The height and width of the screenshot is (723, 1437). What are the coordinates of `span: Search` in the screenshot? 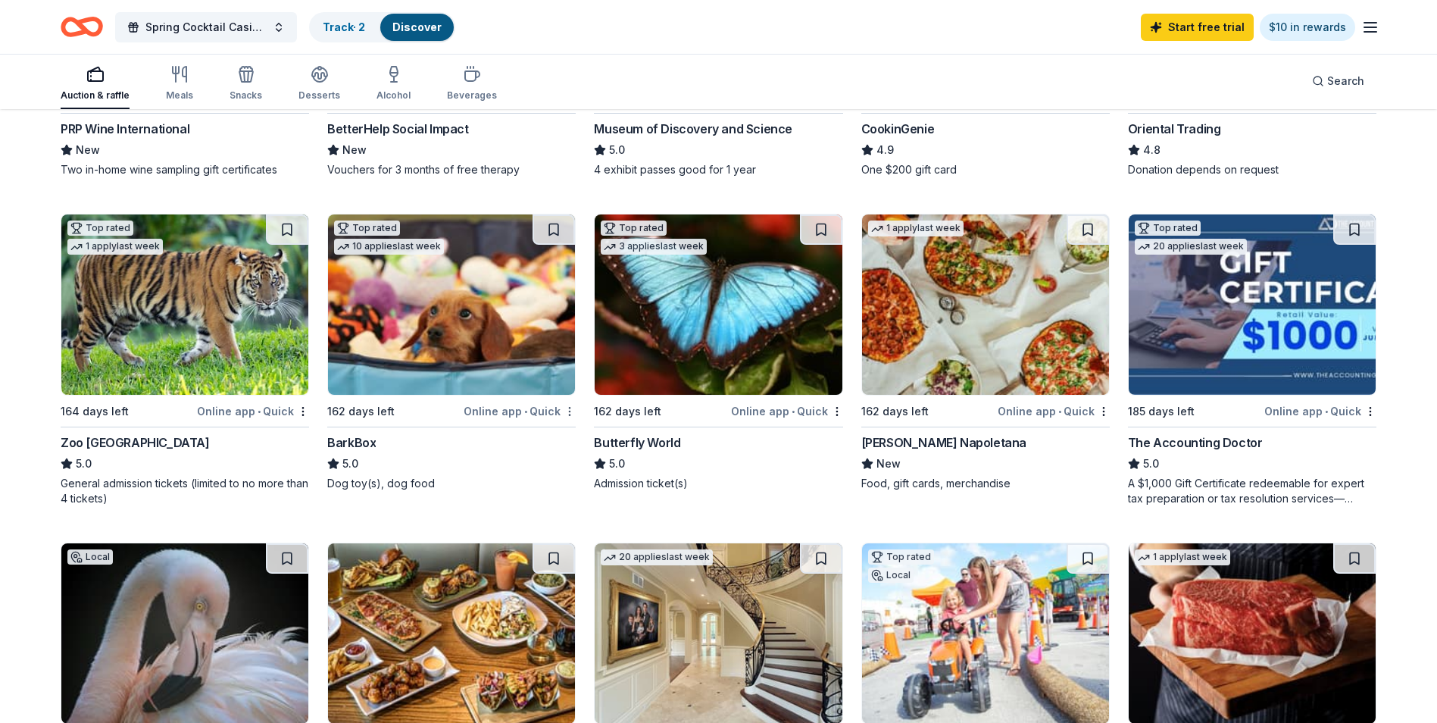 It's located at (1345, 81).